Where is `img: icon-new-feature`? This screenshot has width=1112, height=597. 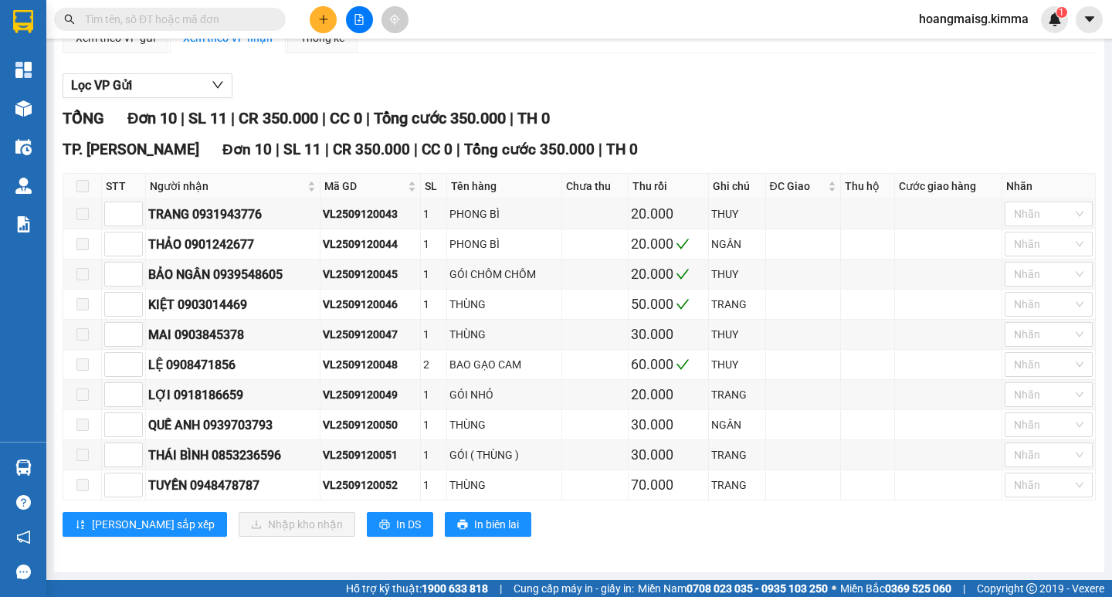
img: icon-new-feature is located at coordinates (1055, 19).